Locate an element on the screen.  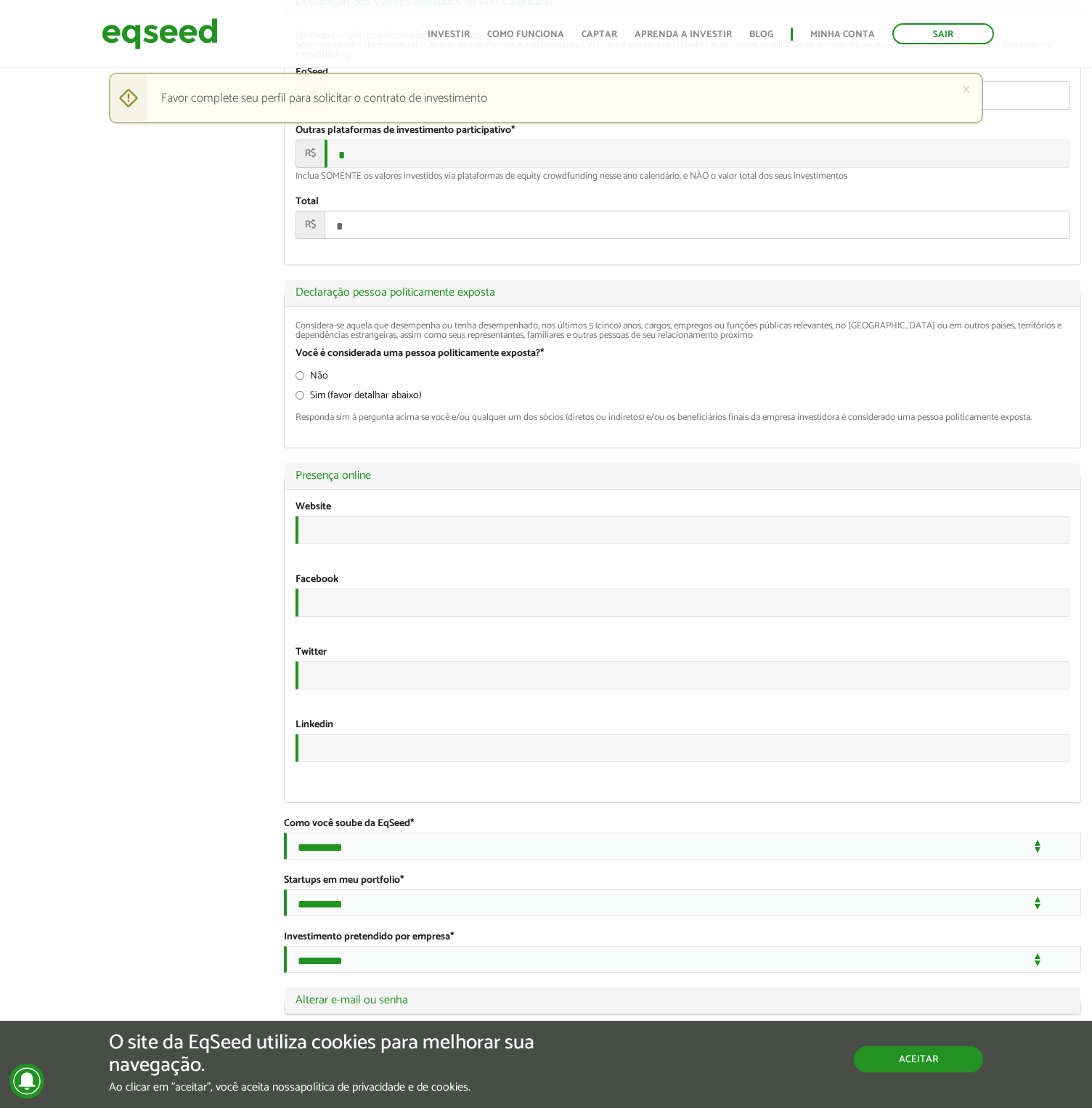
a: Declaração pessoa politicamente exposta is located at coordinates (683, 293).